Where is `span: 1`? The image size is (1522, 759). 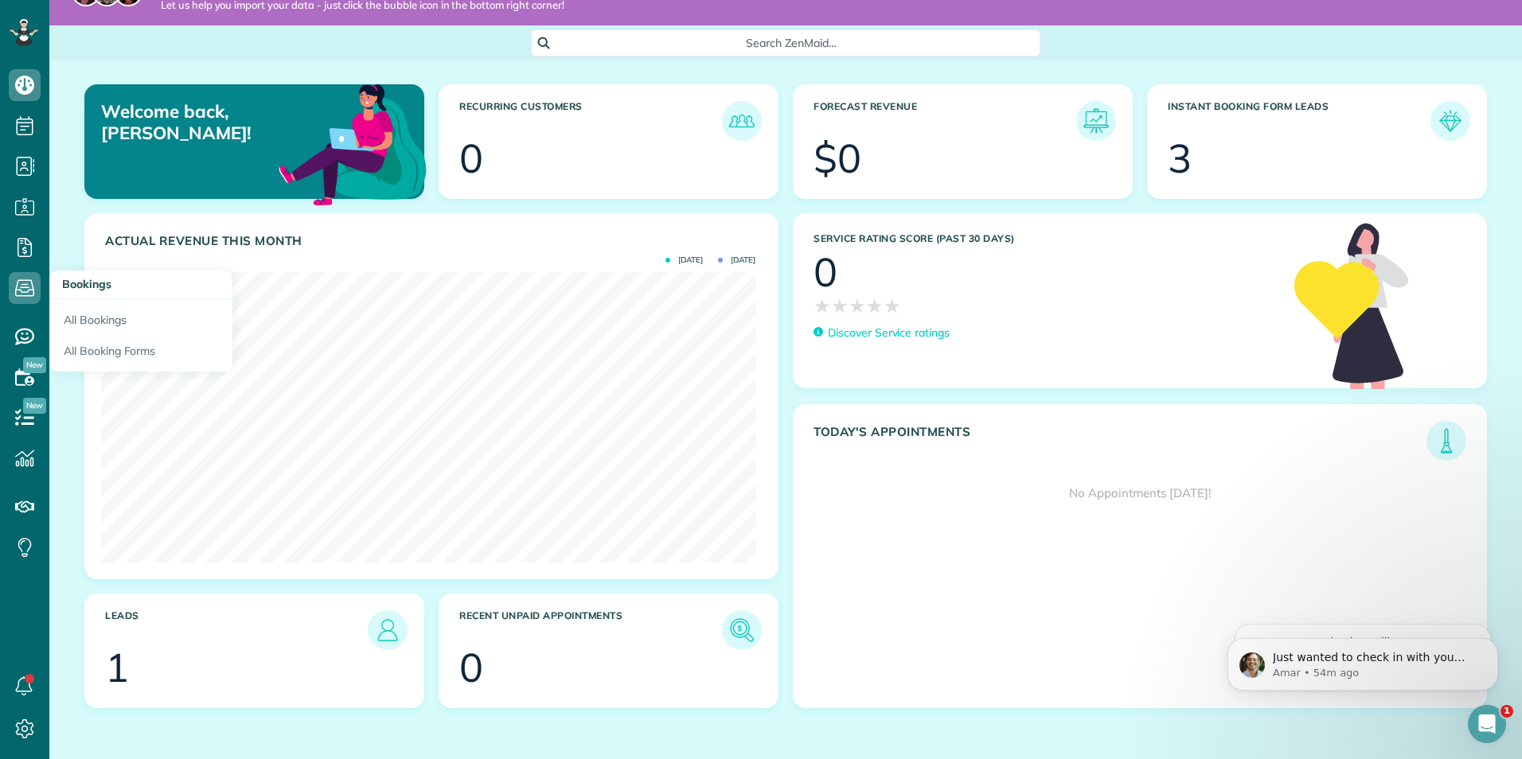 span: 1 is located at coordinates (1507, 712).